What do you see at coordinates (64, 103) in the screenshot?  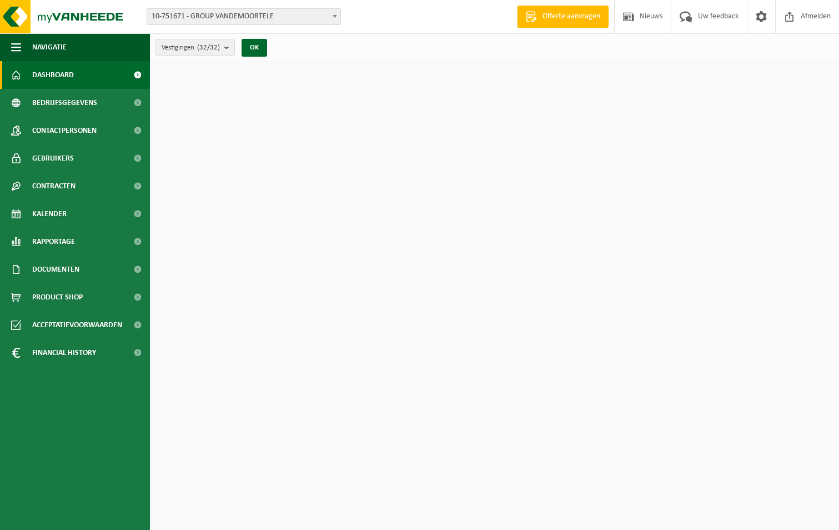 I see `span: Bedrijfsgegevens` at bounding box center [64, 103].